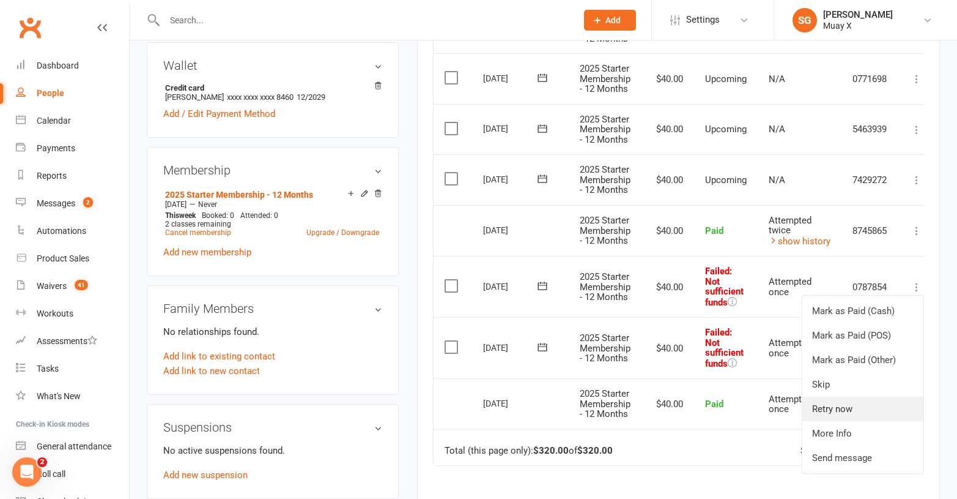 Image resolution: width=957 pixels, height=499 pixels. What do you see at coordinates (790, 225) in the screenshot?
I see `span: Attempted twice` at bounding box center [790, 225].